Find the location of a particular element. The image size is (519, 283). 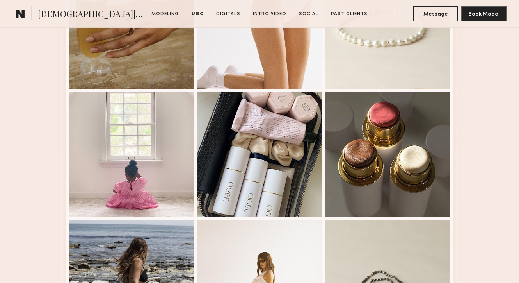

button: Message is located at coordinates (436, 14).